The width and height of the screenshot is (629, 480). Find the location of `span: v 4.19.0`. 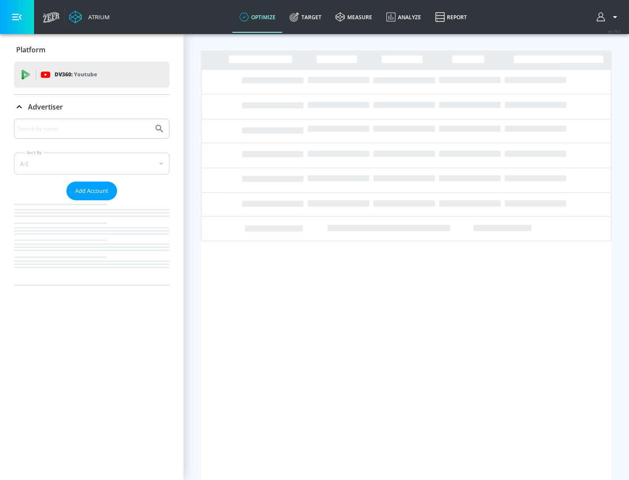

span: v 4.19.0 is located at coordinates (614, 31).